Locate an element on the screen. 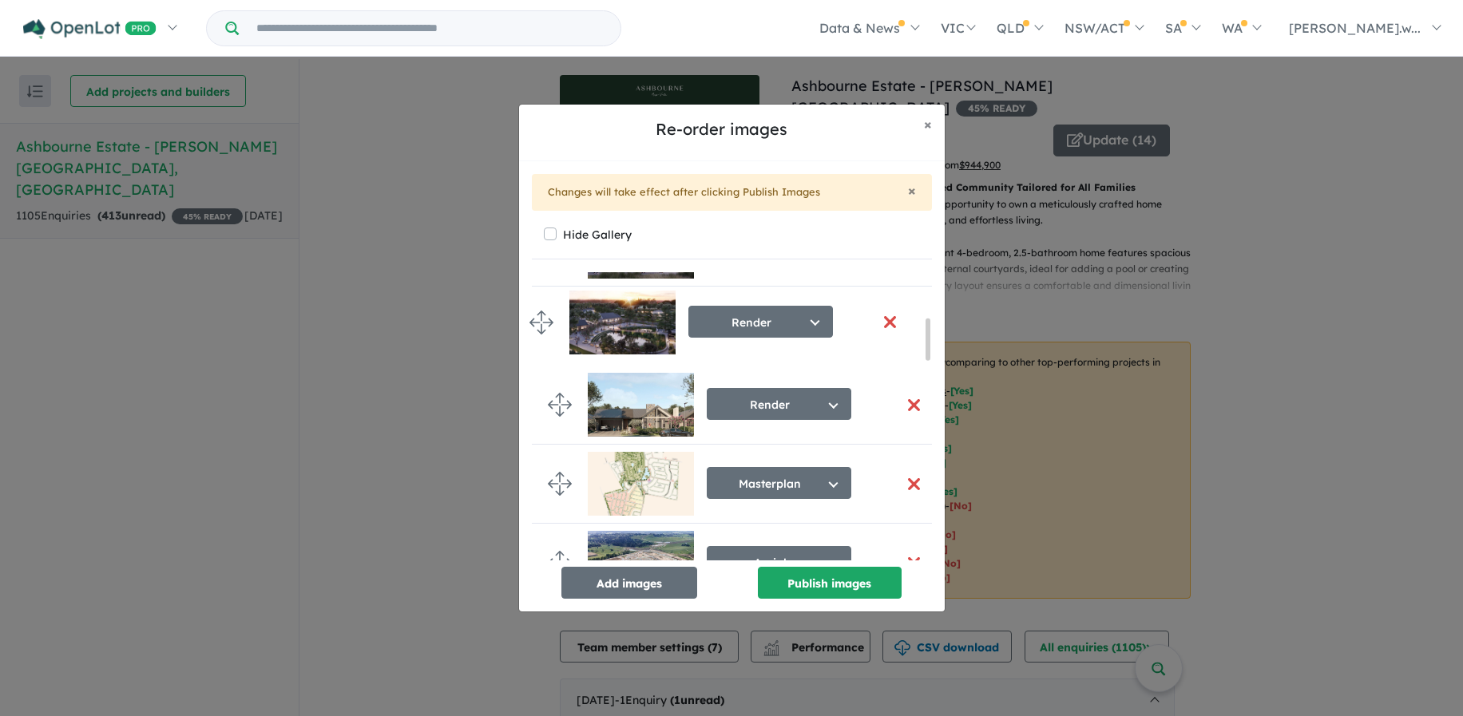 This screenshot has height=716, width=1463. button: Publish images is located at coordinates (830, 583).